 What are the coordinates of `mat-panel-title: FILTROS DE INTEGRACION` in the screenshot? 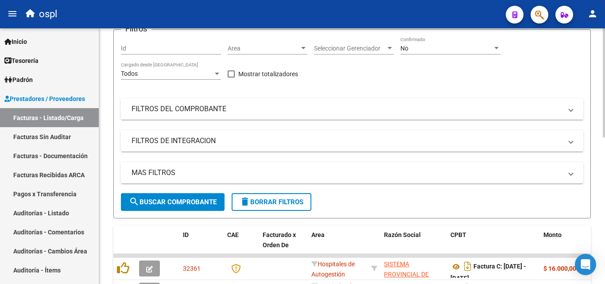 It's located at (347, 141).